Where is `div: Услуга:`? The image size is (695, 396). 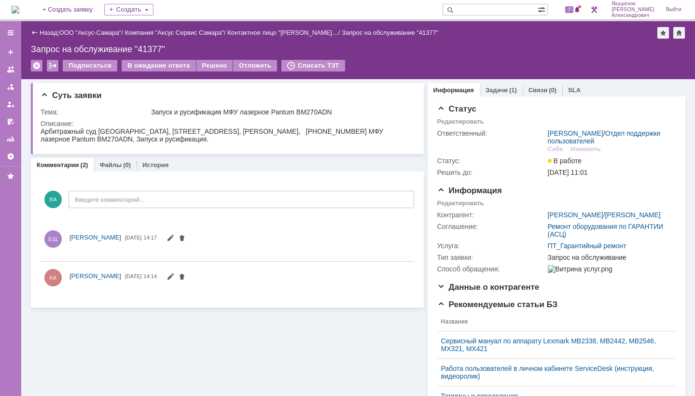 div: Услуга: is located at coordinates (492, 246).